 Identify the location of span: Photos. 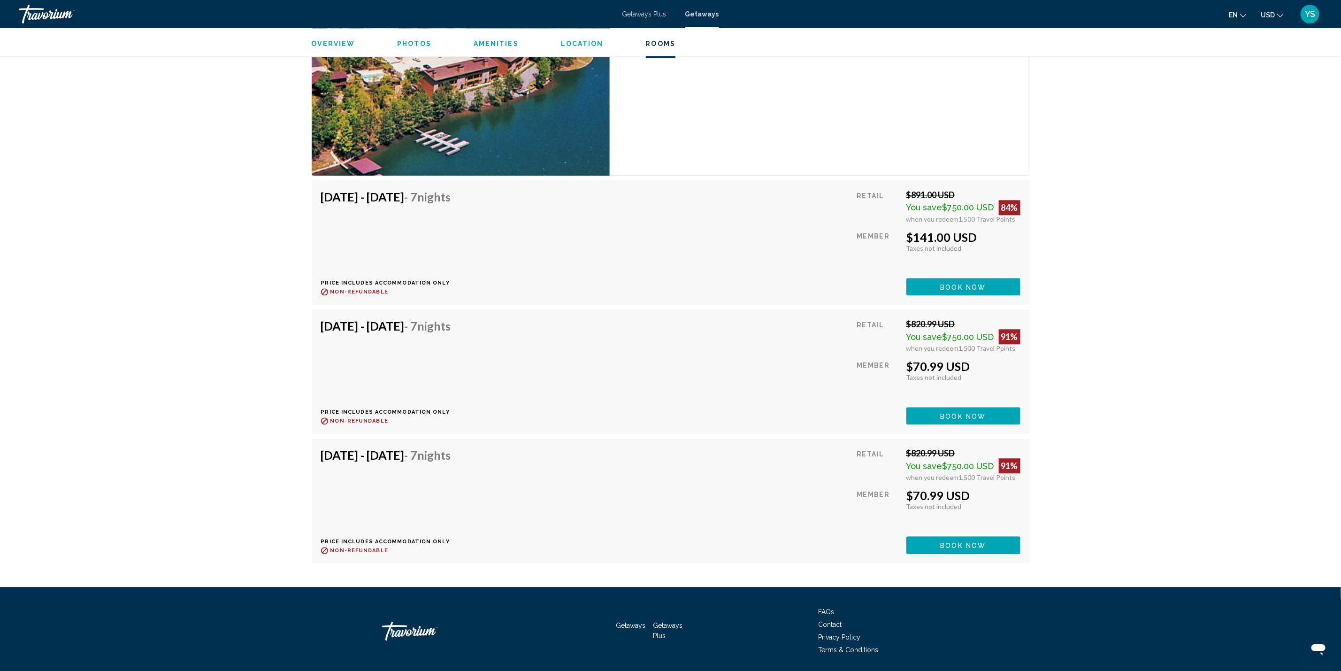
(414, 44).